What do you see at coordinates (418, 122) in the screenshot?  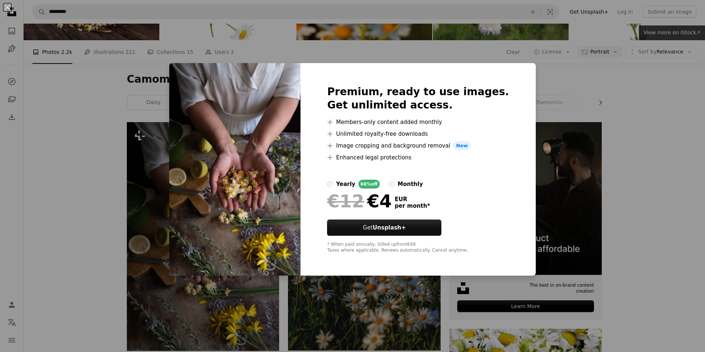 I see `li: Members-only content added monthly` at bounding box center [418, 122].